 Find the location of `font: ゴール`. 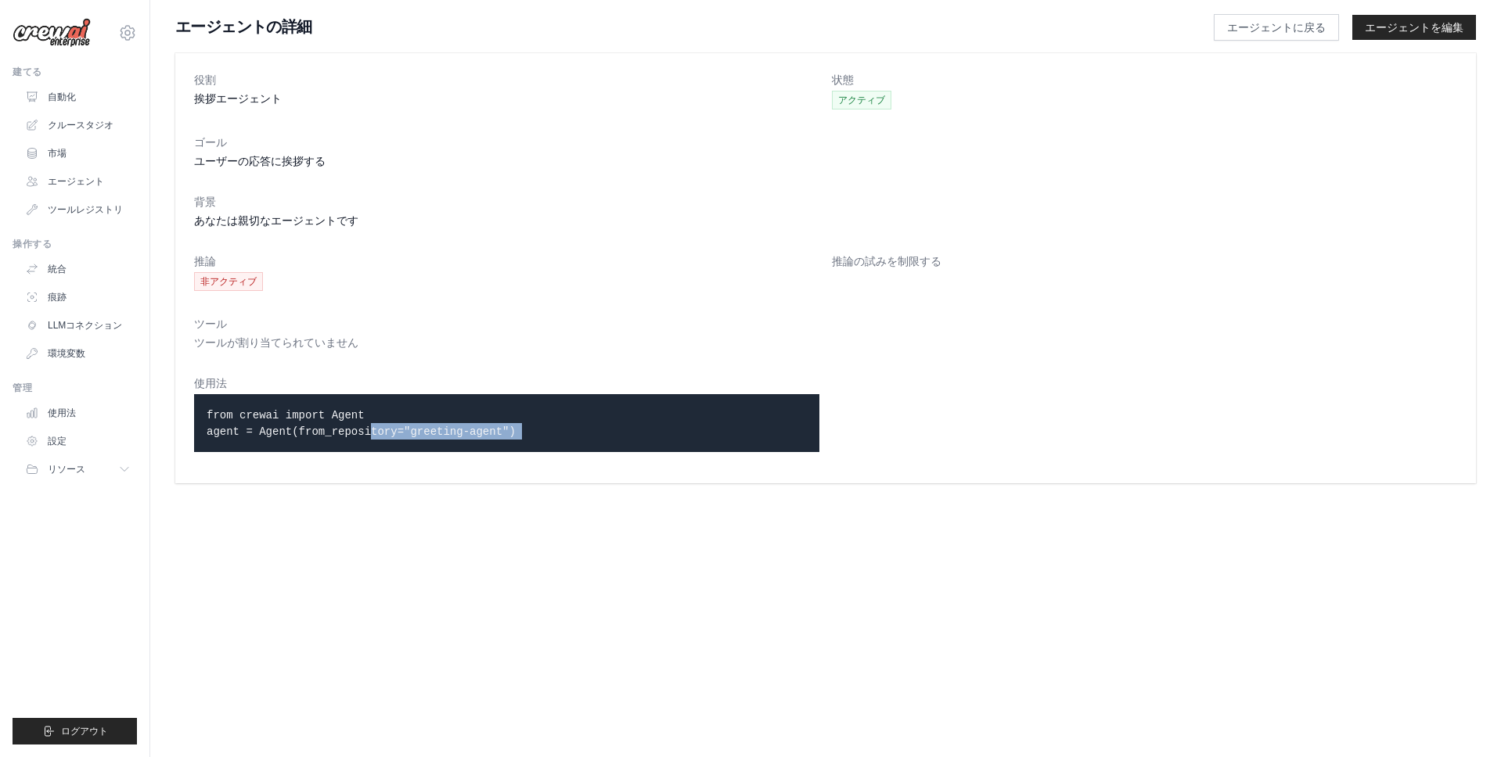

font: ゴール is located at coordinates (210, 142).